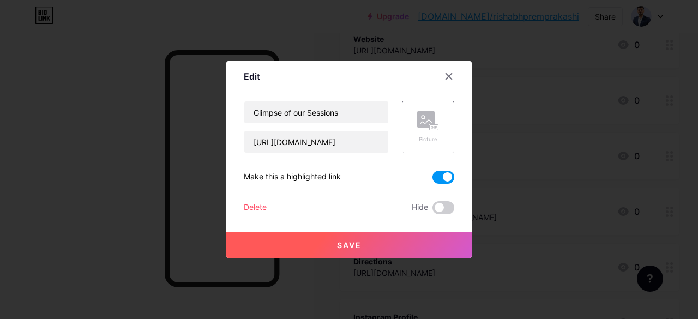 The image size is (698, 319). What do you see at coordinates (255, 208) in the screenshot?
I see `div: Delete` at bounding box center [255, 208].